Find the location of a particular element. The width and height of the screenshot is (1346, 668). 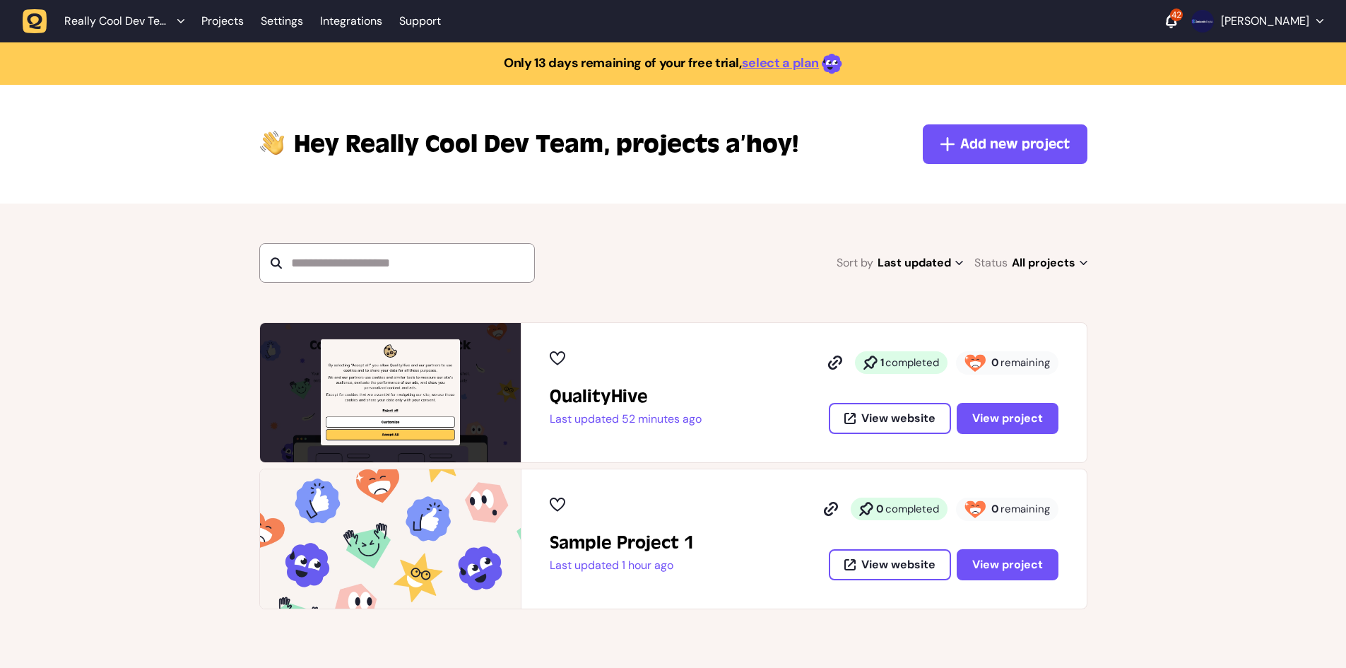

button: Really Cool Dev Team is located at coordinates (107, 21).